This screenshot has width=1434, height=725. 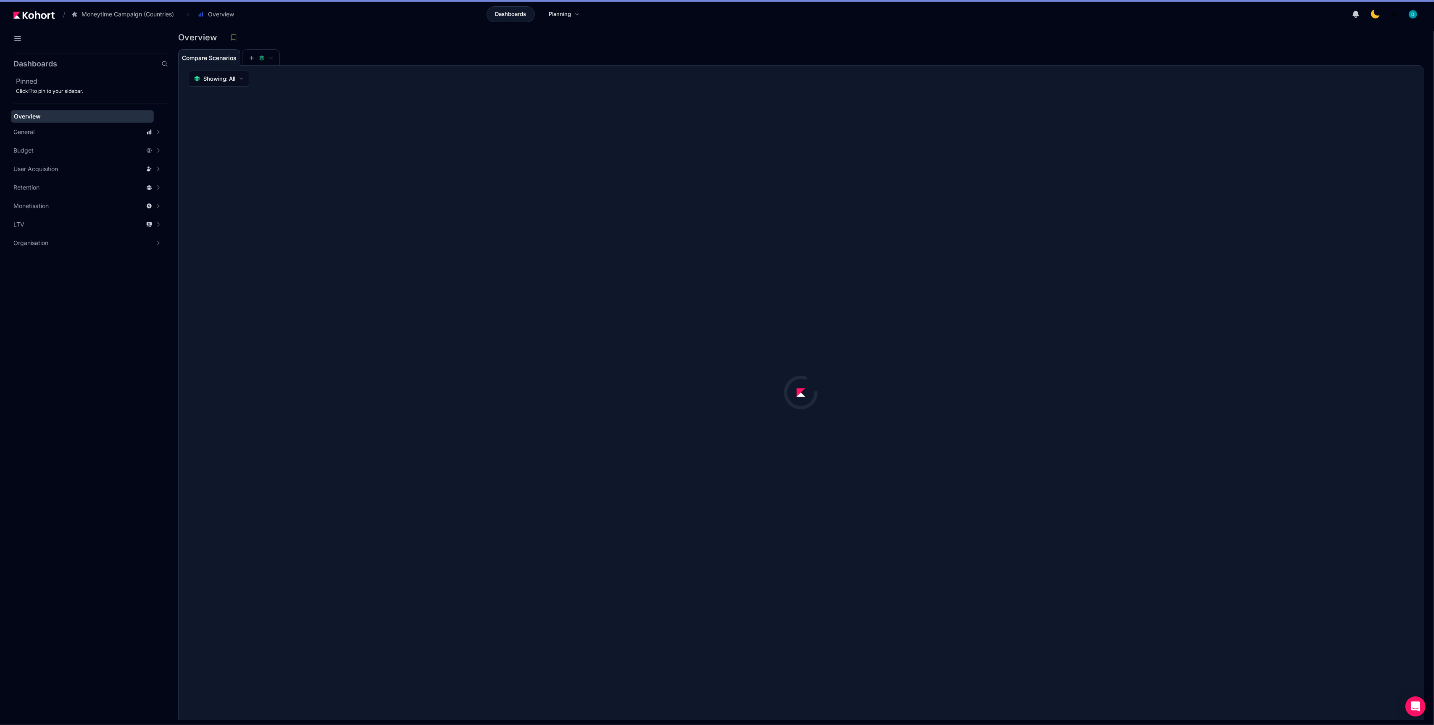 I want to click on a: Dashboards, so click(x=510, y=14).